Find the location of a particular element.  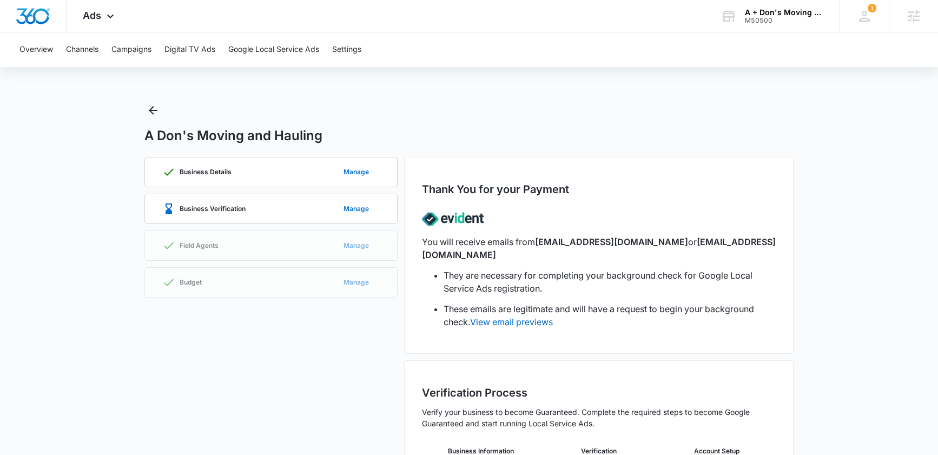

button: Digital TV Ads is located at coordinates (190, 50).